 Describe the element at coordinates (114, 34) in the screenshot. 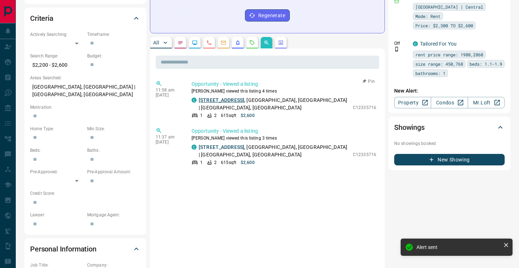

I see `p: Timeframe:` at that location.